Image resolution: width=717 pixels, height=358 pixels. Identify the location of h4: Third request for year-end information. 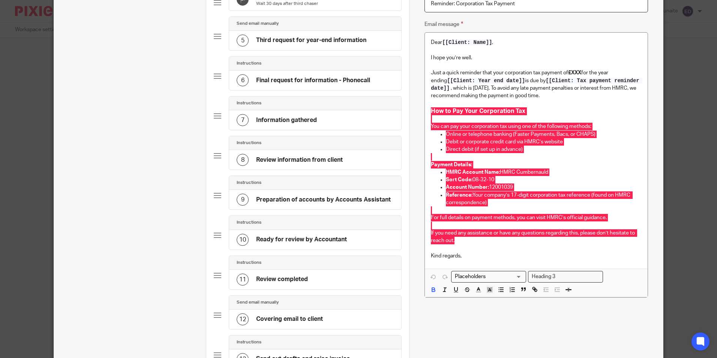
(311, 40).